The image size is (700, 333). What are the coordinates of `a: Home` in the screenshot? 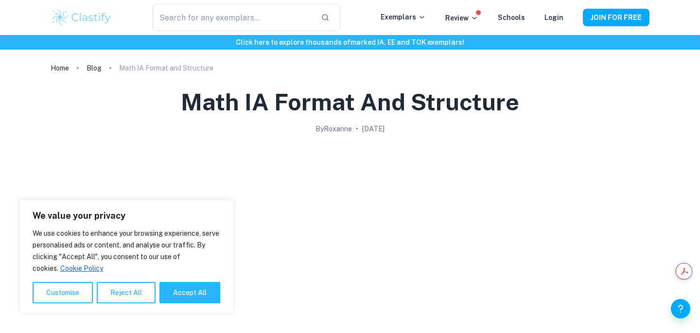 It's located at (60, 68).